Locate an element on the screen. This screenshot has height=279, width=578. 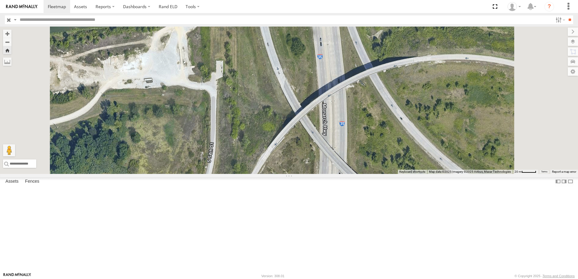
span: Map data ©2025 Imagery ©2025 Airbus, Maxar Technologies is located at coordinates (470, 172).